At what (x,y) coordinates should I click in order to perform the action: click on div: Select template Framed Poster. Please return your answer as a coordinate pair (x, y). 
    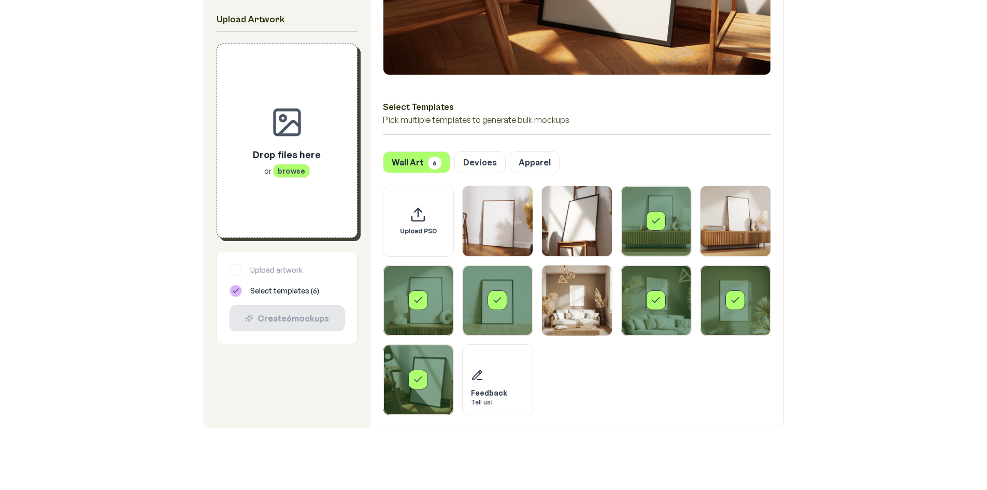
    Looking at the image, I should click on (497, 221).